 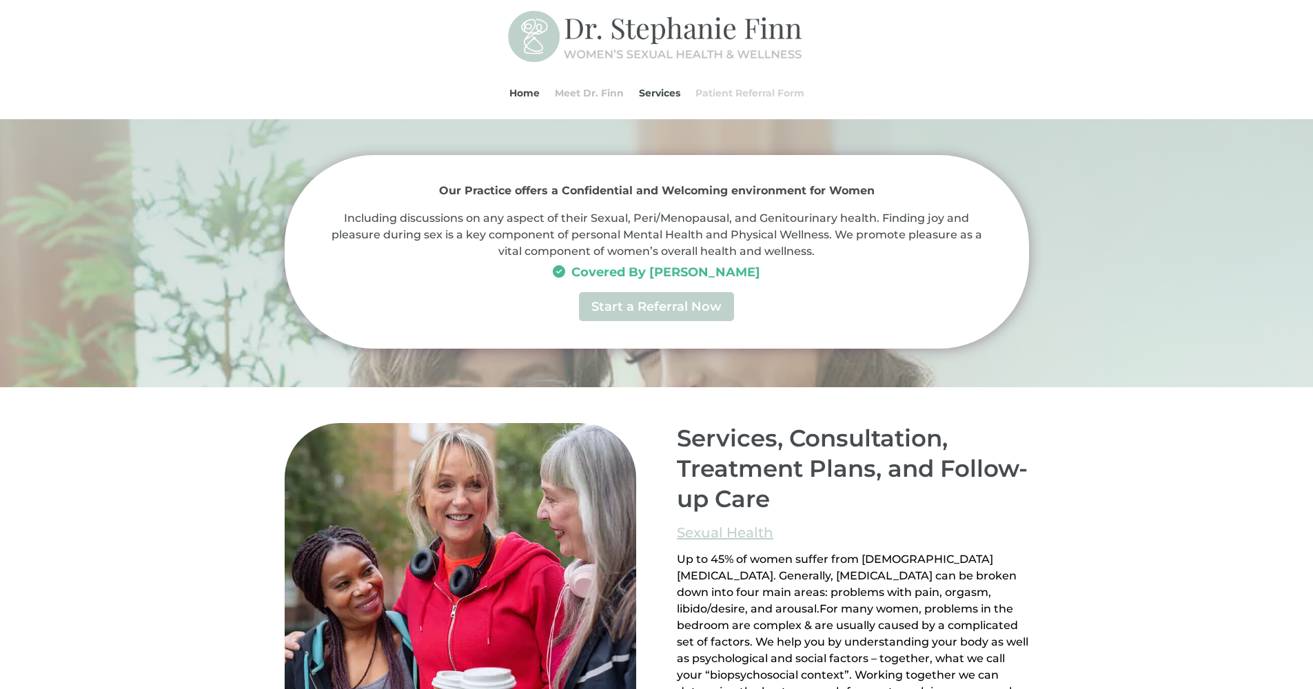 What do you see at coordinates (659, 93) in the screenshot?
I see `a: Services` at bounding box center [659, 93].